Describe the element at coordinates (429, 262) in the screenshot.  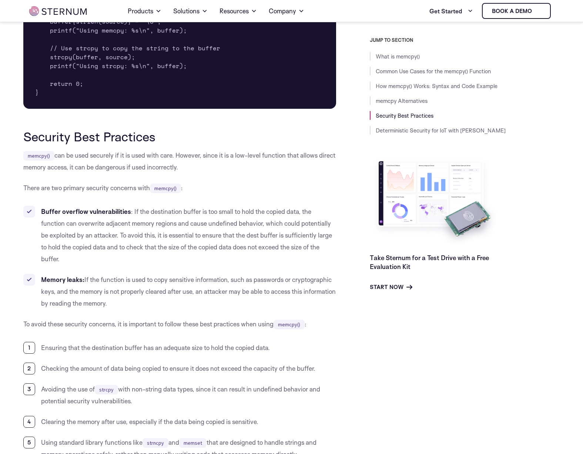
I see `a: Take Sternum for a Test Drive with a Free Evaluation Kit` at that location.